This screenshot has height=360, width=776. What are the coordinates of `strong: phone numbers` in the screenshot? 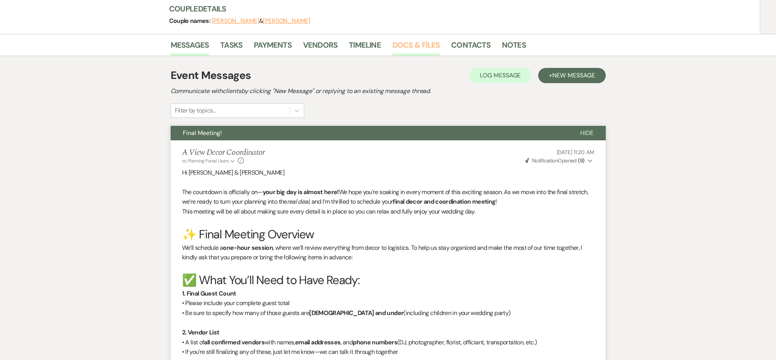 It's located at (375, 342).